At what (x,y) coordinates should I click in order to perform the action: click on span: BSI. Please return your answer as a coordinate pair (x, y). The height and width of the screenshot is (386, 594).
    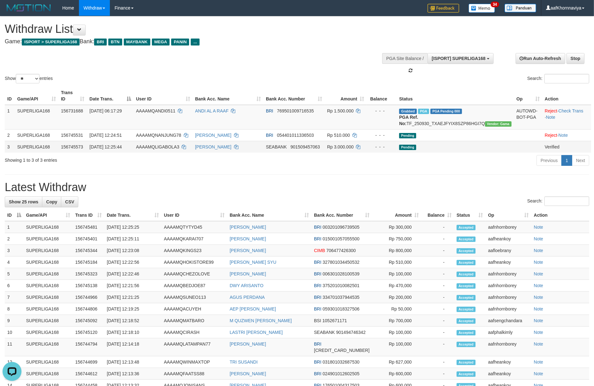
    Looking at the image, I should click on (318, 321).